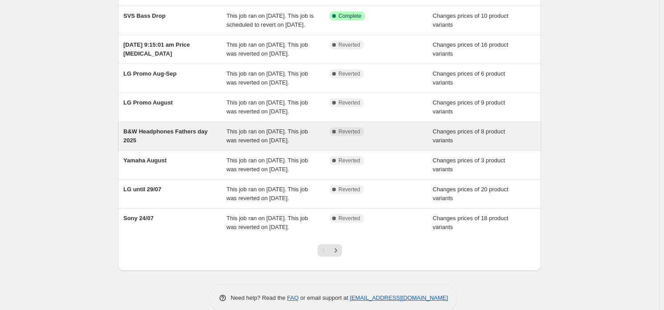  Describe the element at coordinates (329, 251) in the screenshot. I see `nav: Pagination` at that location.